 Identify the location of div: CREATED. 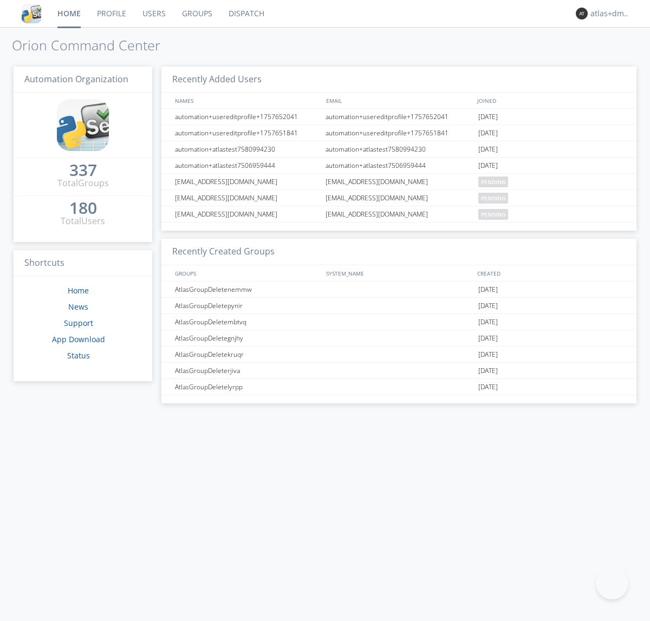
(550, 273).